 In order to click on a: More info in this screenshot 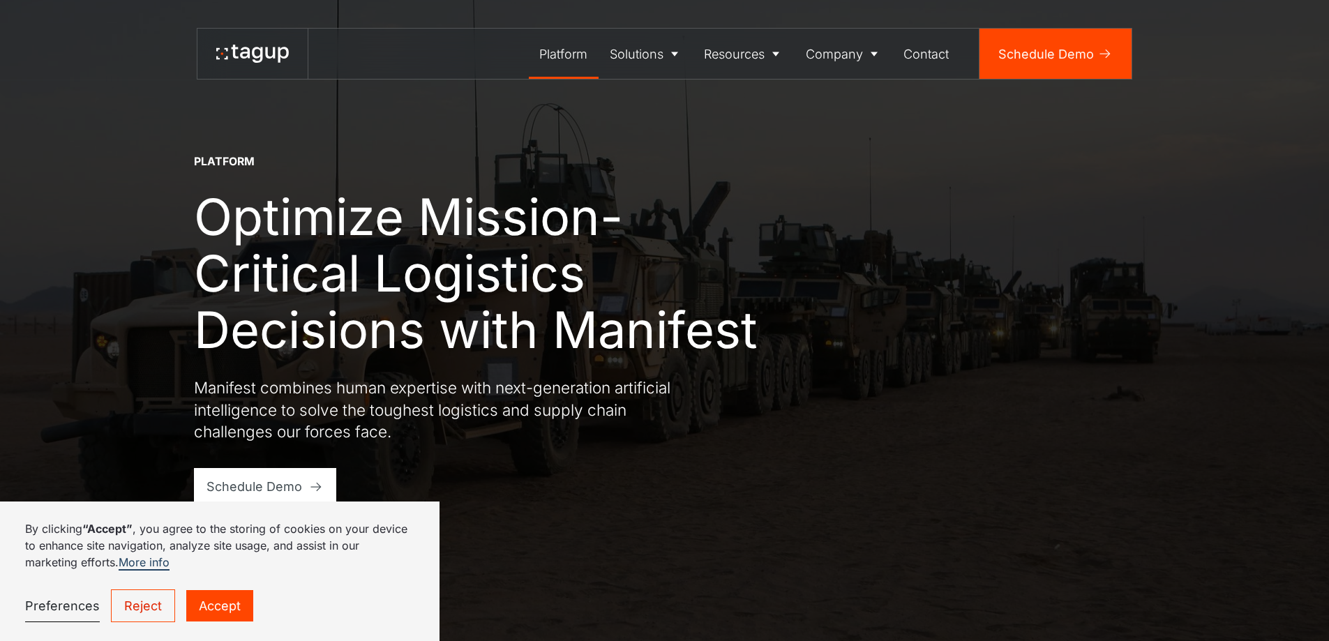, I will do `click(144, 563)`.